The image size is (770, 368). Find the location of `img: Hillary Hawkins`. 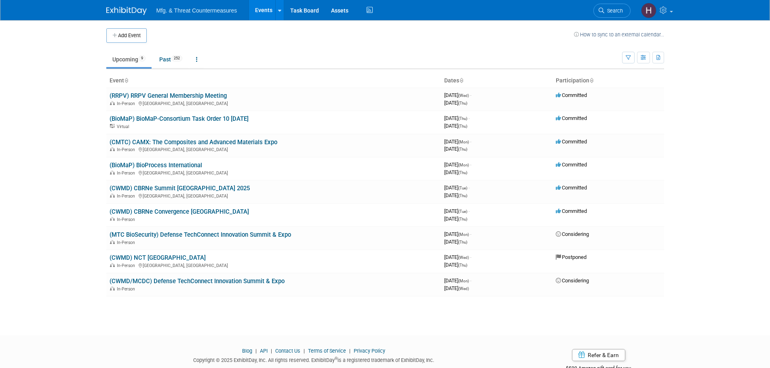

img: Hillary Hawkins is located at coordinates (648, 11).